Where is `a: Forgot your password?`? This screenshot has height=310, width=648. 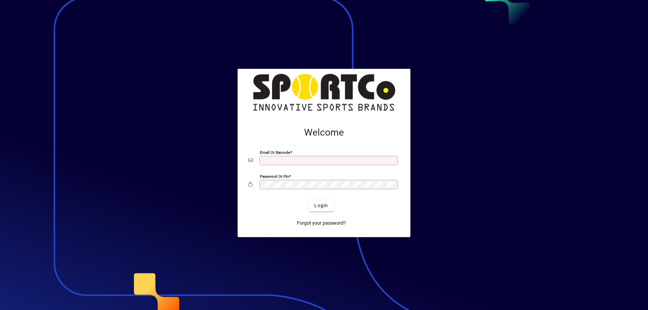
a: Forgot your password? is located at coordinates (321, 223).